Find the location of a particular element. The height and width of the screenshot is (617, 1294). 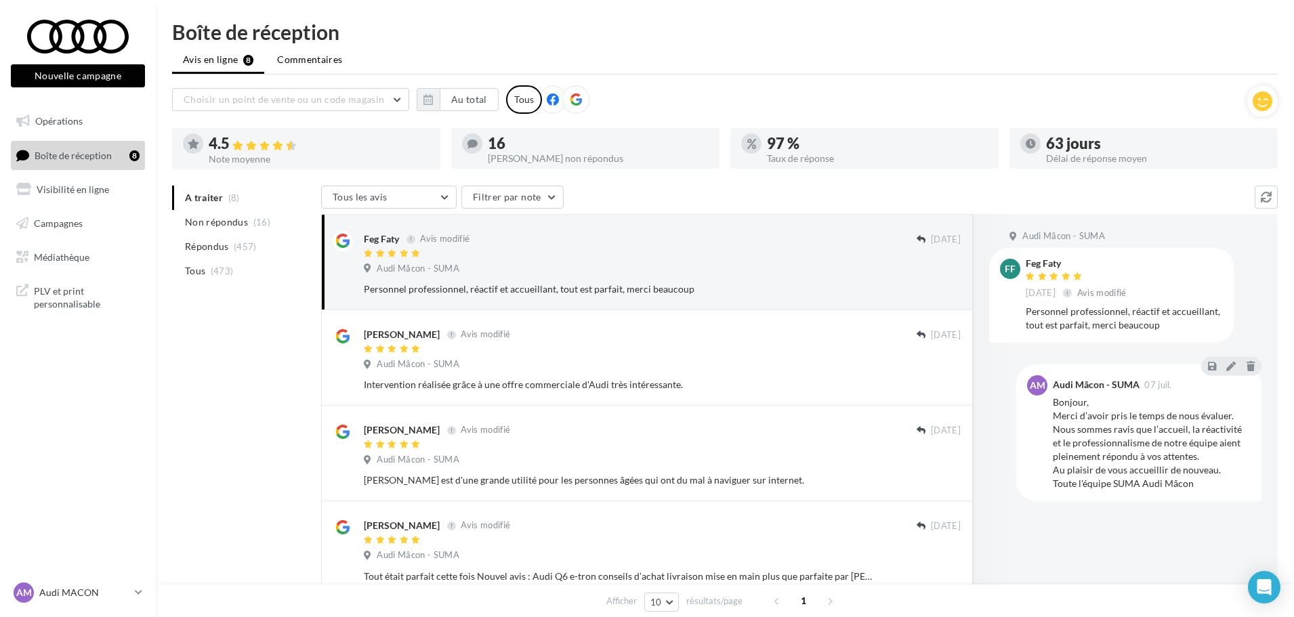

a: Campagnes is located at coordinates (78, 224).